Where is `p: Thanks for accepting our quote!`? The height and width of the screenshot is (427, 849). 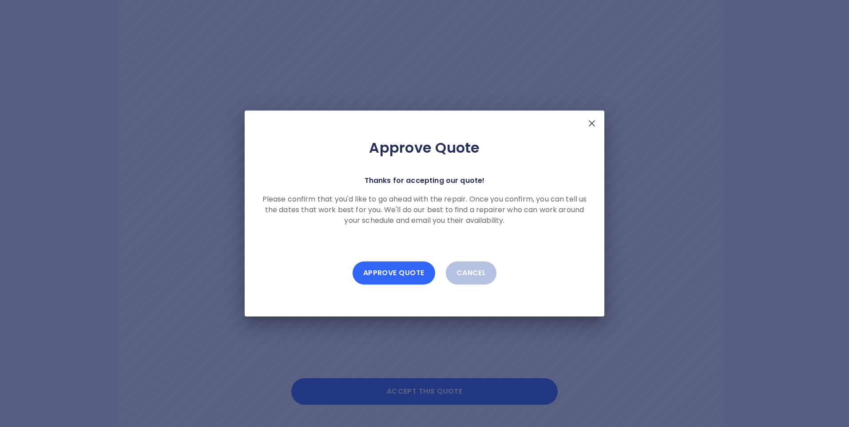
p: Thanks for accepting our quote! is located at coordinates (425, 181).